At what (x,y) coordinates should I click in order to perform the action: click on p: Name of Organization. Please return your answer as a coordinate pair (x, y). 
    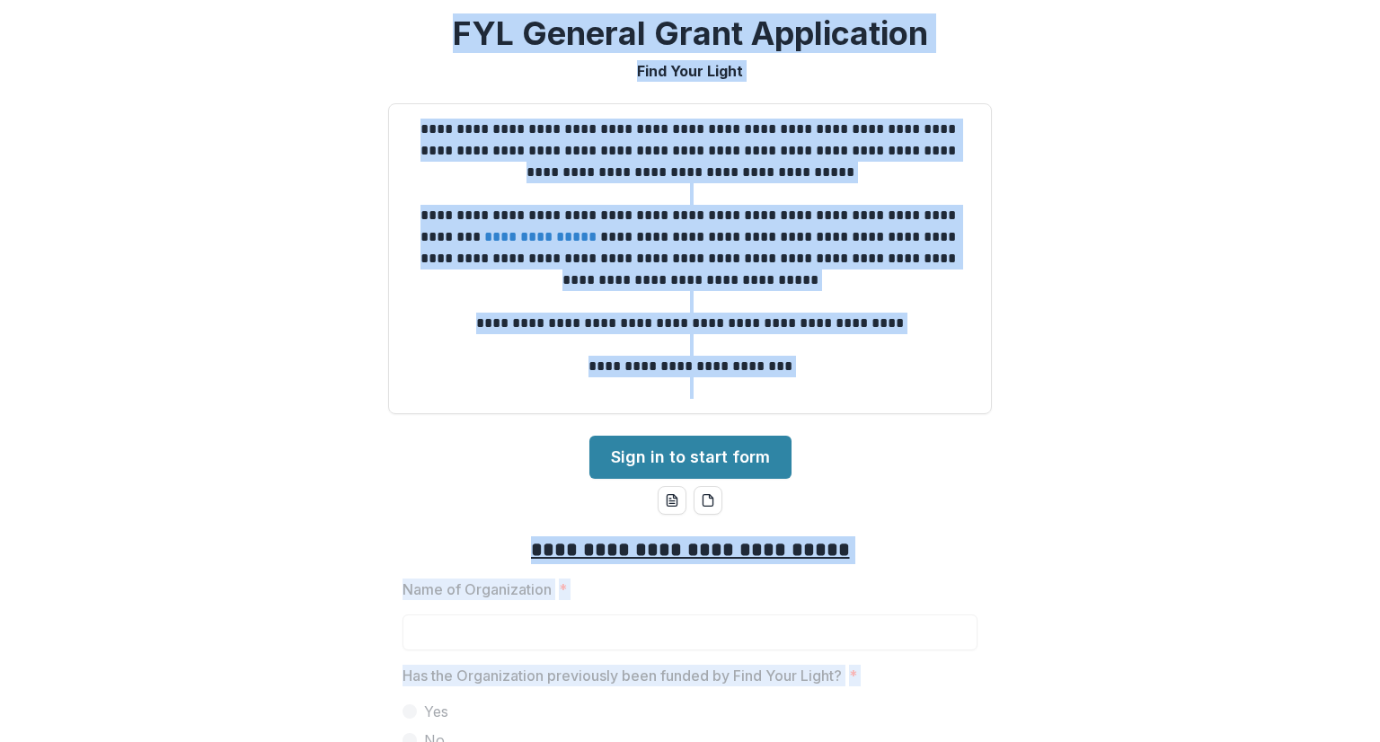
    Looking at the image, I should click on (477, 589).